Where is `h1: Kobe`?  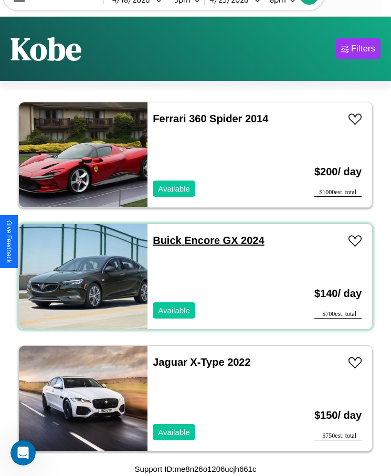 h1: Kobe is located at coordinates (46, 49).